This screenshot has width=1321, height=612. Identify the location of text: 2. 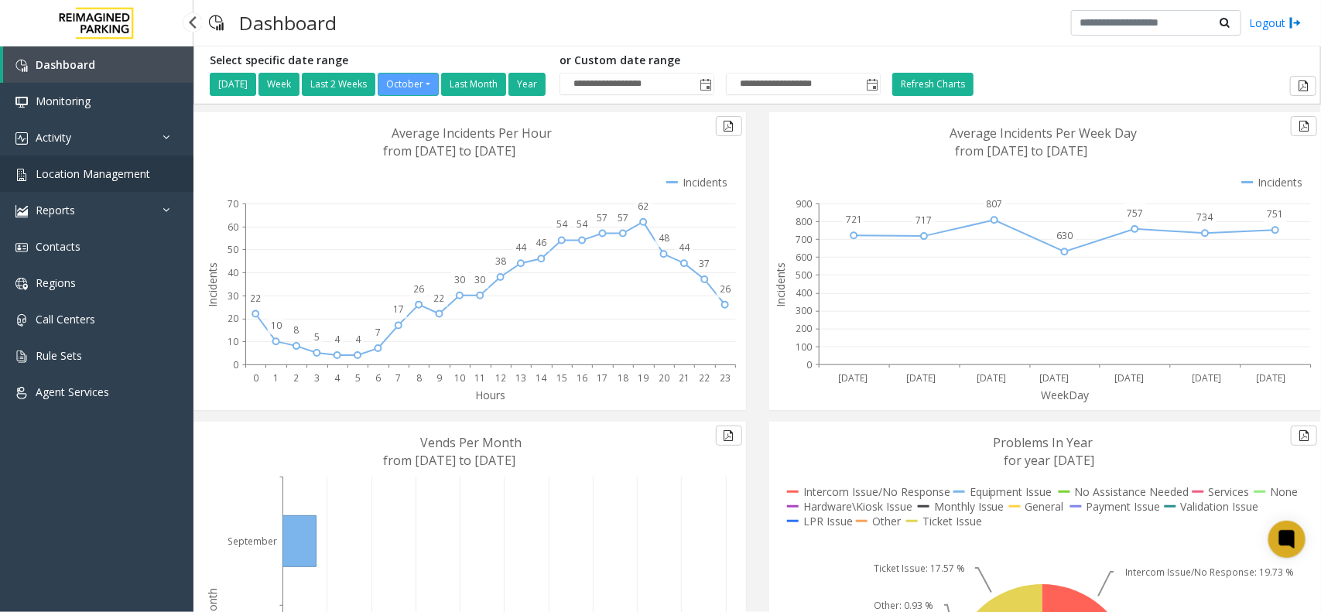
(296, 378).